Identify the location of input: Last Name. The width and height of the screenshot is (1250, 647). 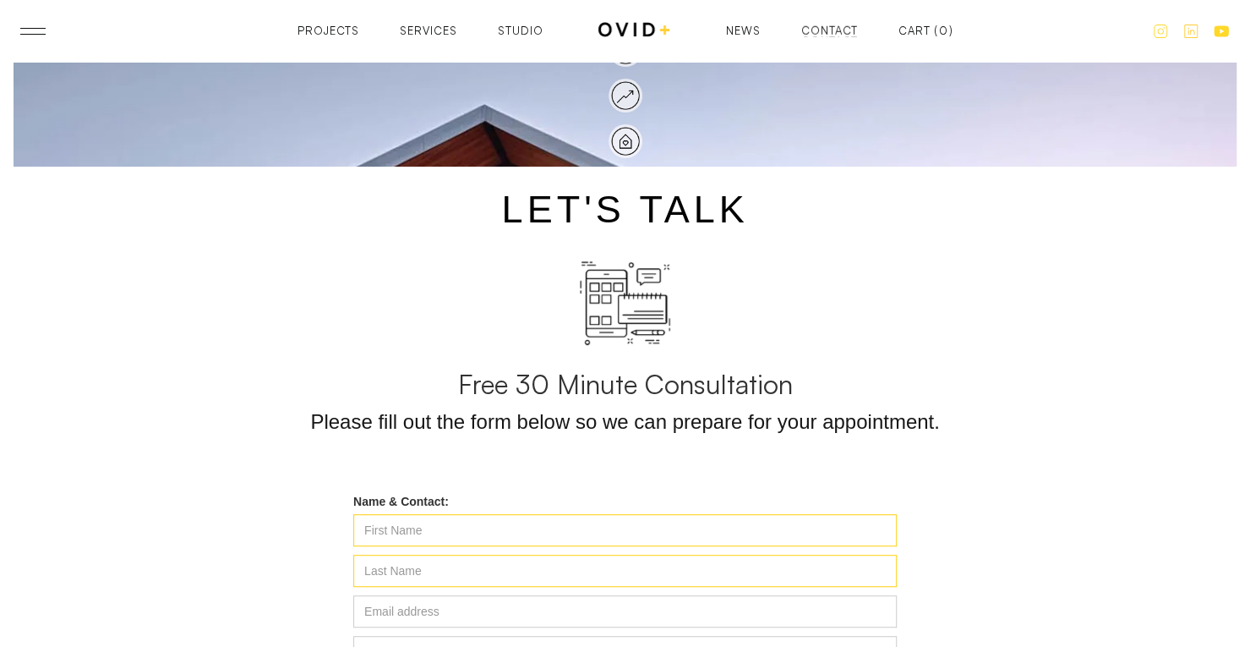
(625, 571).